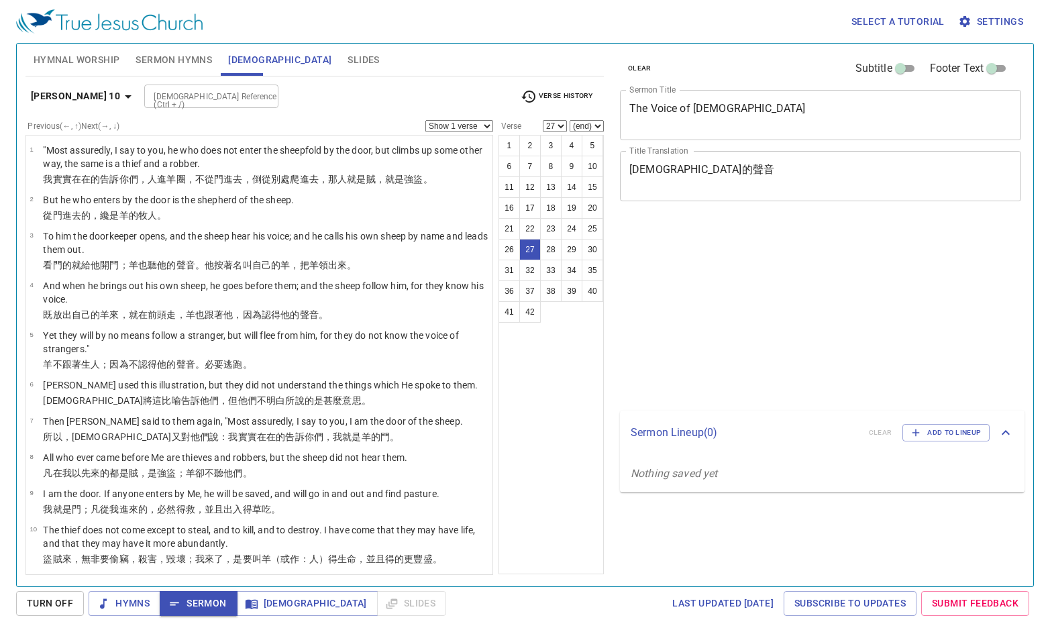  What do you see at coordinates (285, 559) in the screenshot?
I see `wg2813: ，殺害` at bounding box center [285, 559].